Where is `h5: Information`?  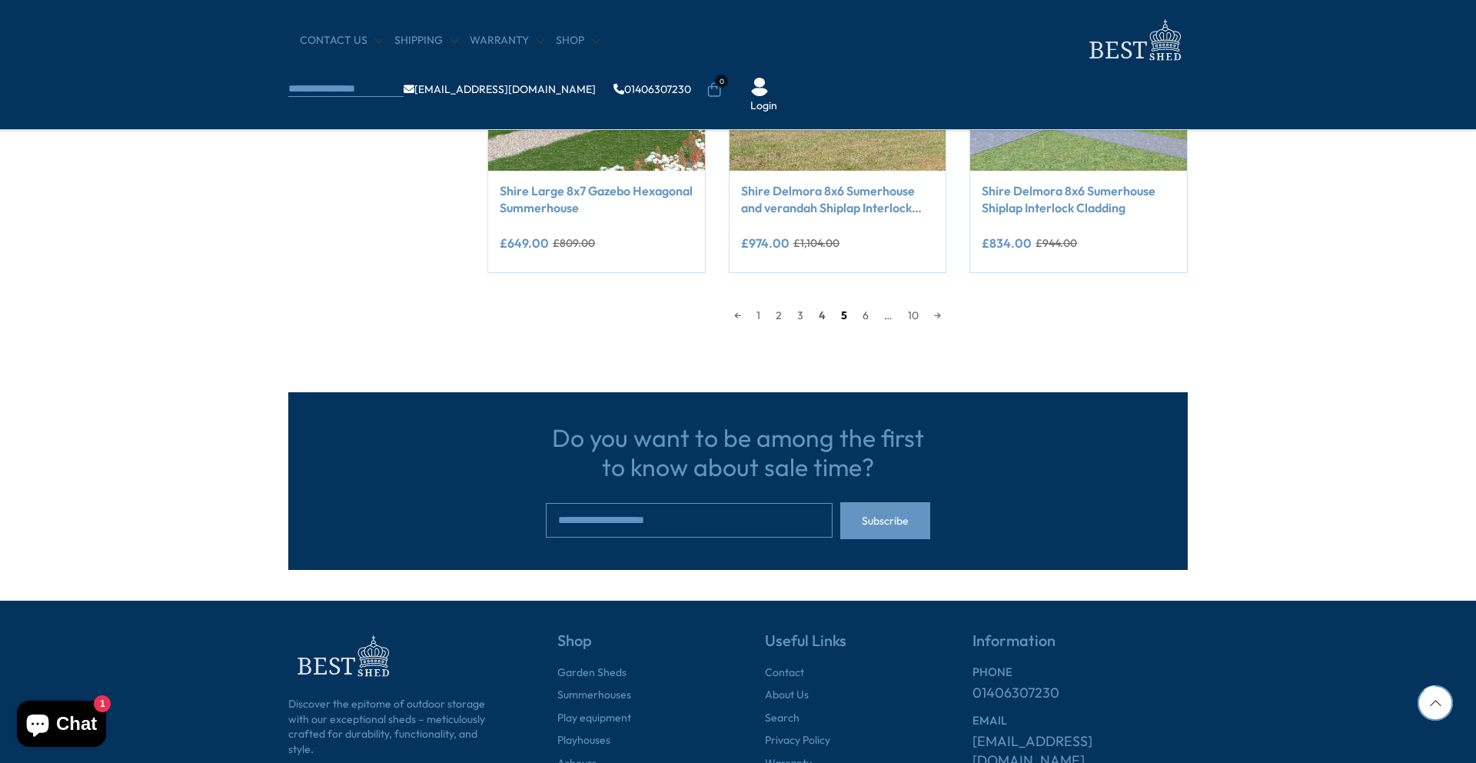
h5: Information is located at coordinates (1080, 648).